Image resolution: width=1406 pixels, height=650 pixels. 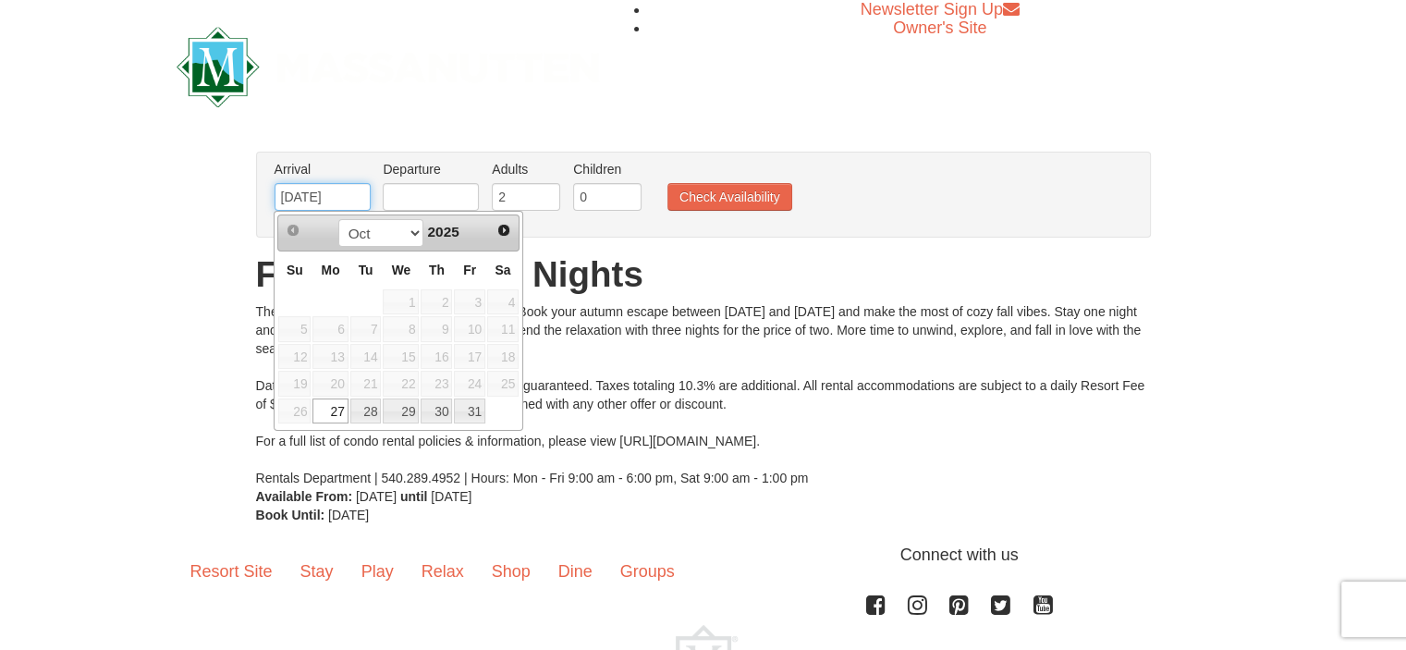 I want to click on a: Resort Site, so click(x=231, y=571).